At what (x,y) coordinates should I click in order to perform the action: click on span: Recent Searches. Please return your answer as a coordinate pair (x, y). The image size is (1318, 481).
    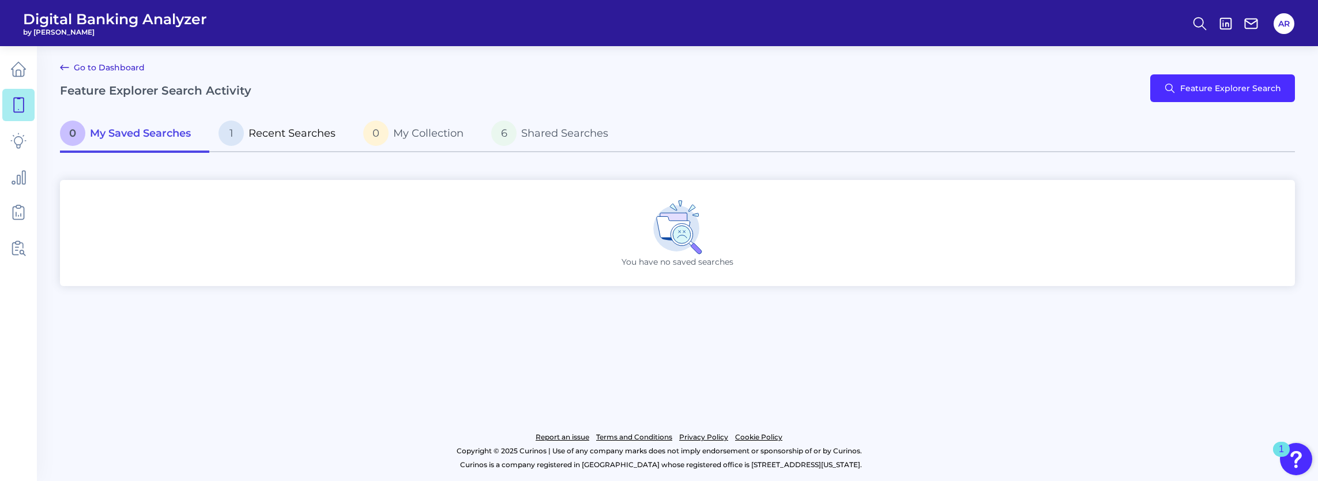
    Looking at the image, I should click on (292, 133).